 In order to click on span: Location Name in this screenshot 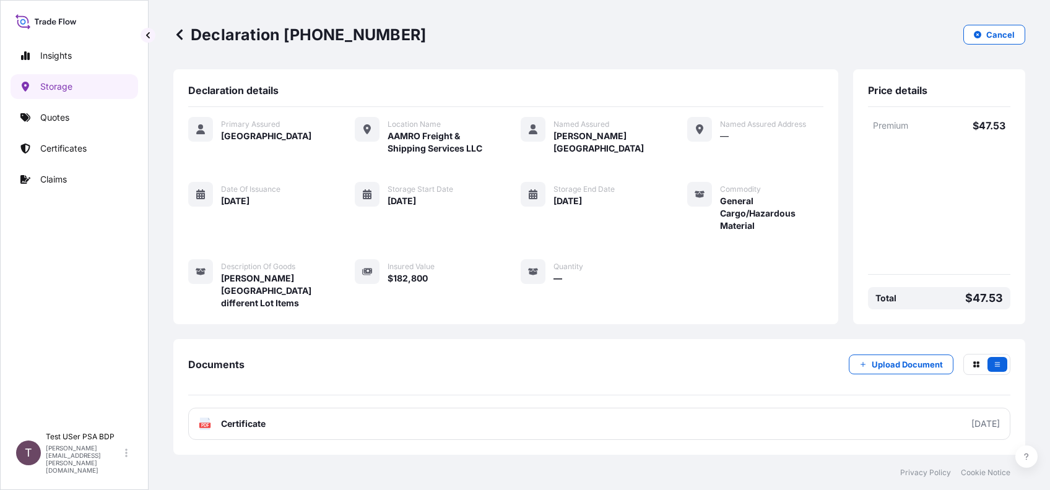, I will do `click(414, 124)`.